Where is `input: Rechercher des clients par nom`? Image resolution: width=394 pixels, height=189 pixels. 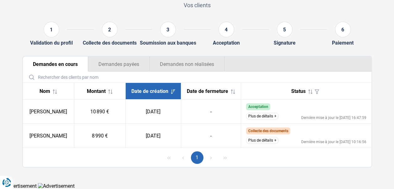
input: Rechercher des clients par nom is located at coordinates (197, 77).